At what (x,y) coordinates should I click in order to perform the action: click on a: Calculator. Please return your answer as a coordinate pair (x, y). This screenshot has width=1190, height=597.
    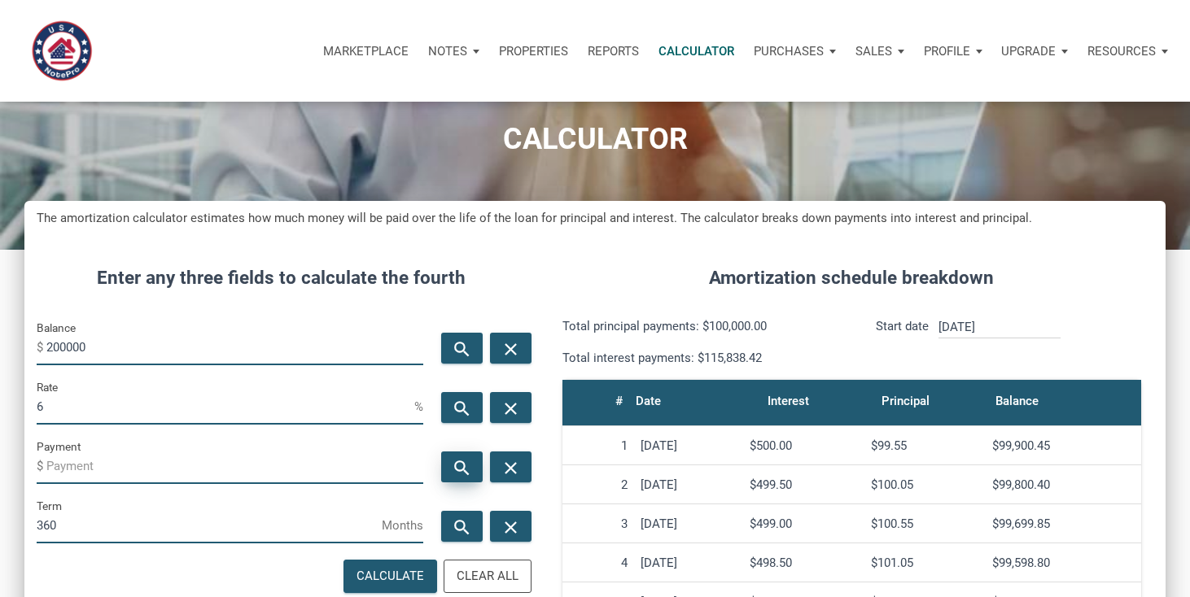
    Looking at the image, I should click on (696, 51).